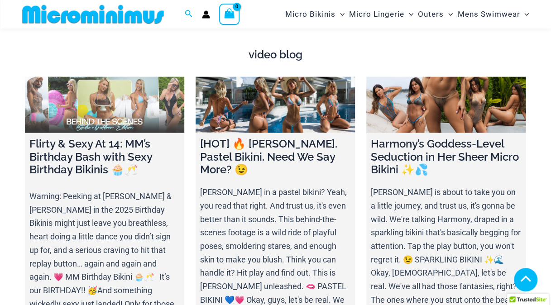 This screenshot has width=551, height=305. What do you see at coordinates (310, 14) in the screenshot?
I see `span: Micro Bikinis` at bounding box center [310, 14].